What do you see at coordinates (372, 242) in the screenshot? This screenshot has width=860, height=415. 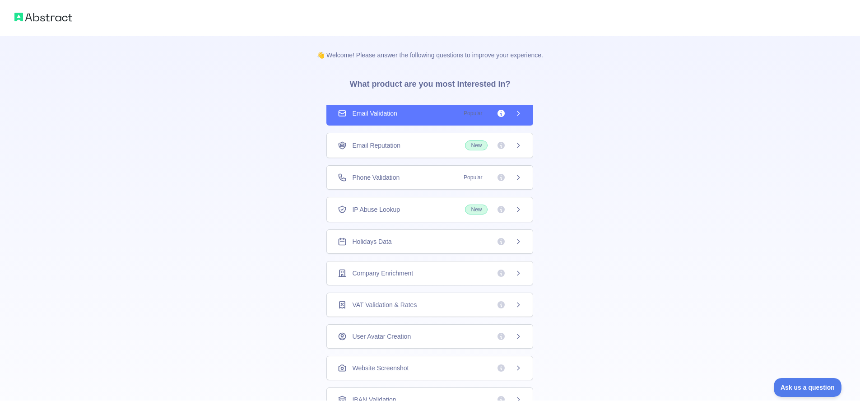 I see `span: Holidays Data` at bounding box center [372, 242].